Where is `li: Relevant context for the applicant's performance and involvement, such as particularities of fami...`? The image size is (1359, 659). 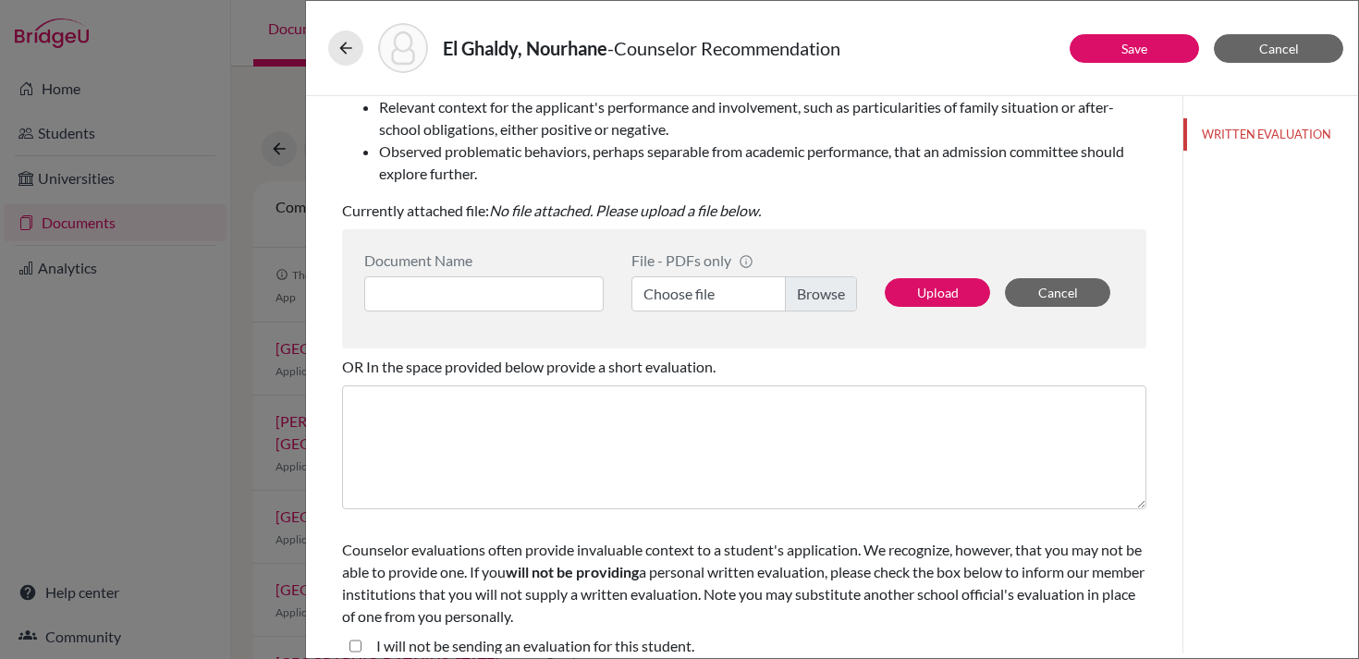 li: Relevant context for the applicant's performance and involvement, such as particularities of fami... is located at coordinates (763, 118).